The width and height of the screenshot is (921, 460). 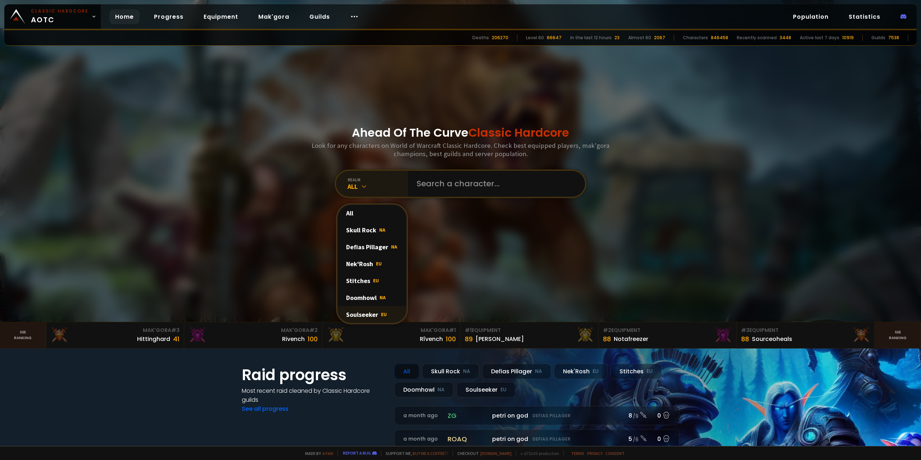 I want to click on a: Classic HardcoreAOTC, so click(x=53, y=17).